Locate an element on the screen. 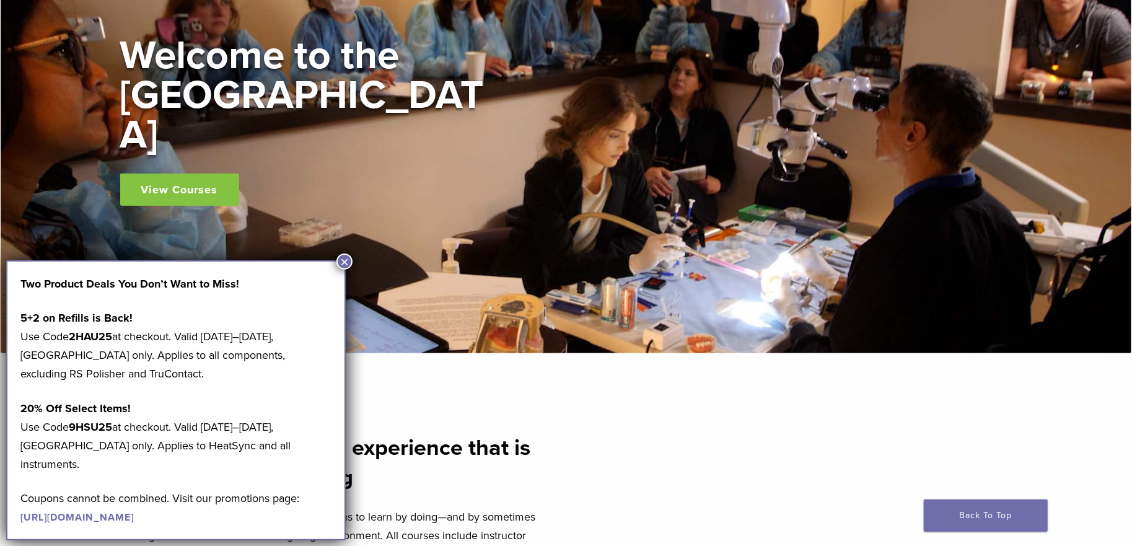 This screenshot has height=546, width=1132. strong: Two Product Deals You Don’t Want to Miss! is located at coordinates (130, 284).